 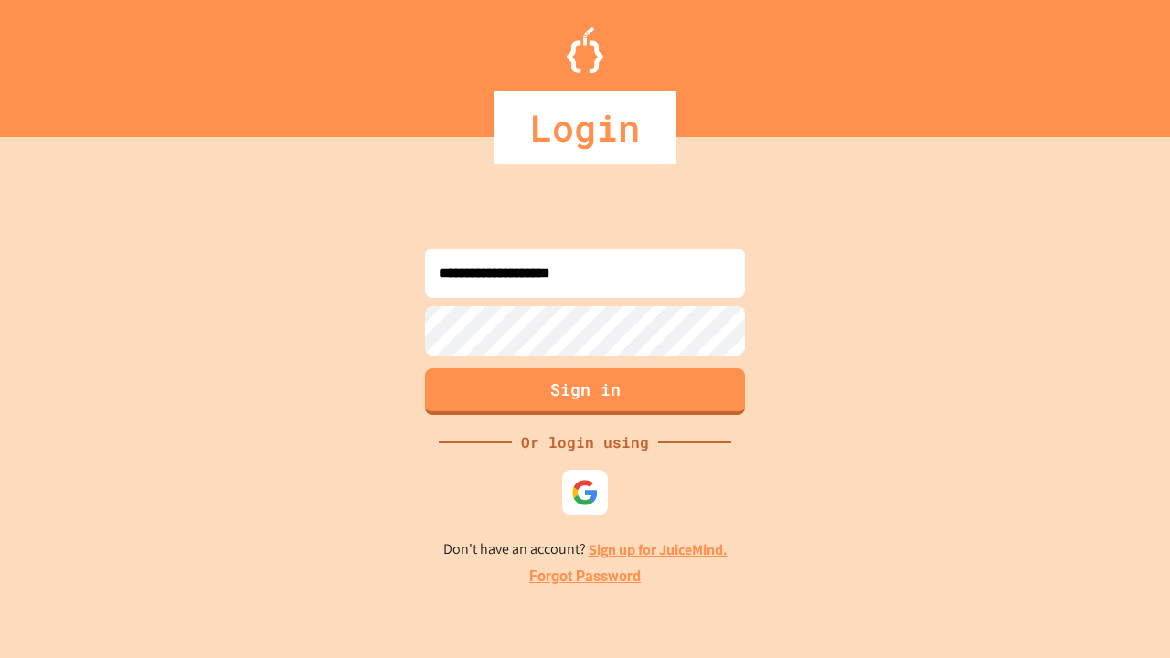 What do you see at coordinates (585, 577) in the screenshot?
I see `a: Forgot Password` at bounding box center [585, 577].